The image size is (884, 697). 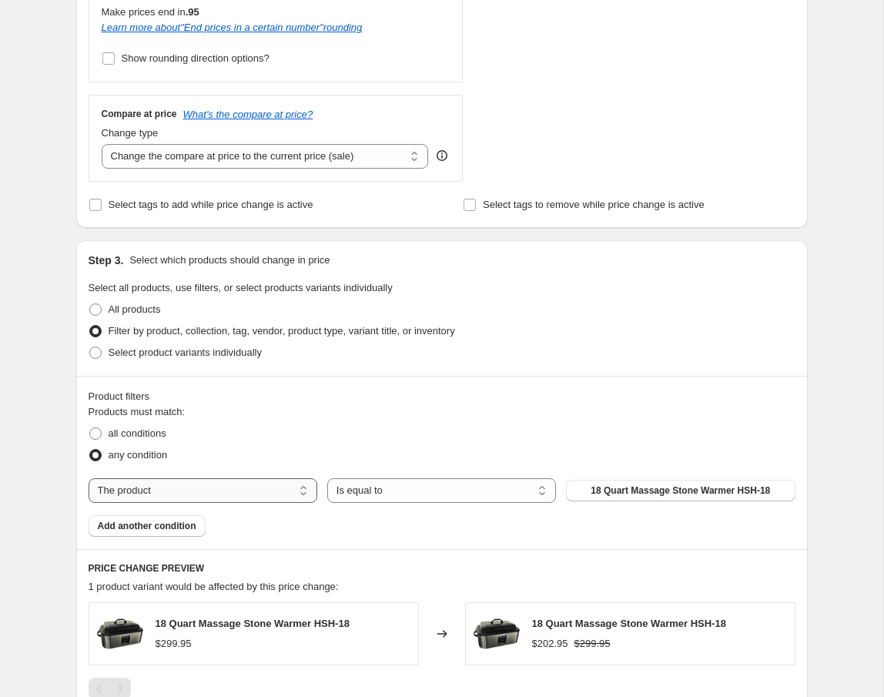 What do you see at coordinates (229, 260) in the screenshot?
I see `p: Select which products should change in price` at bounding box center [229, 260].